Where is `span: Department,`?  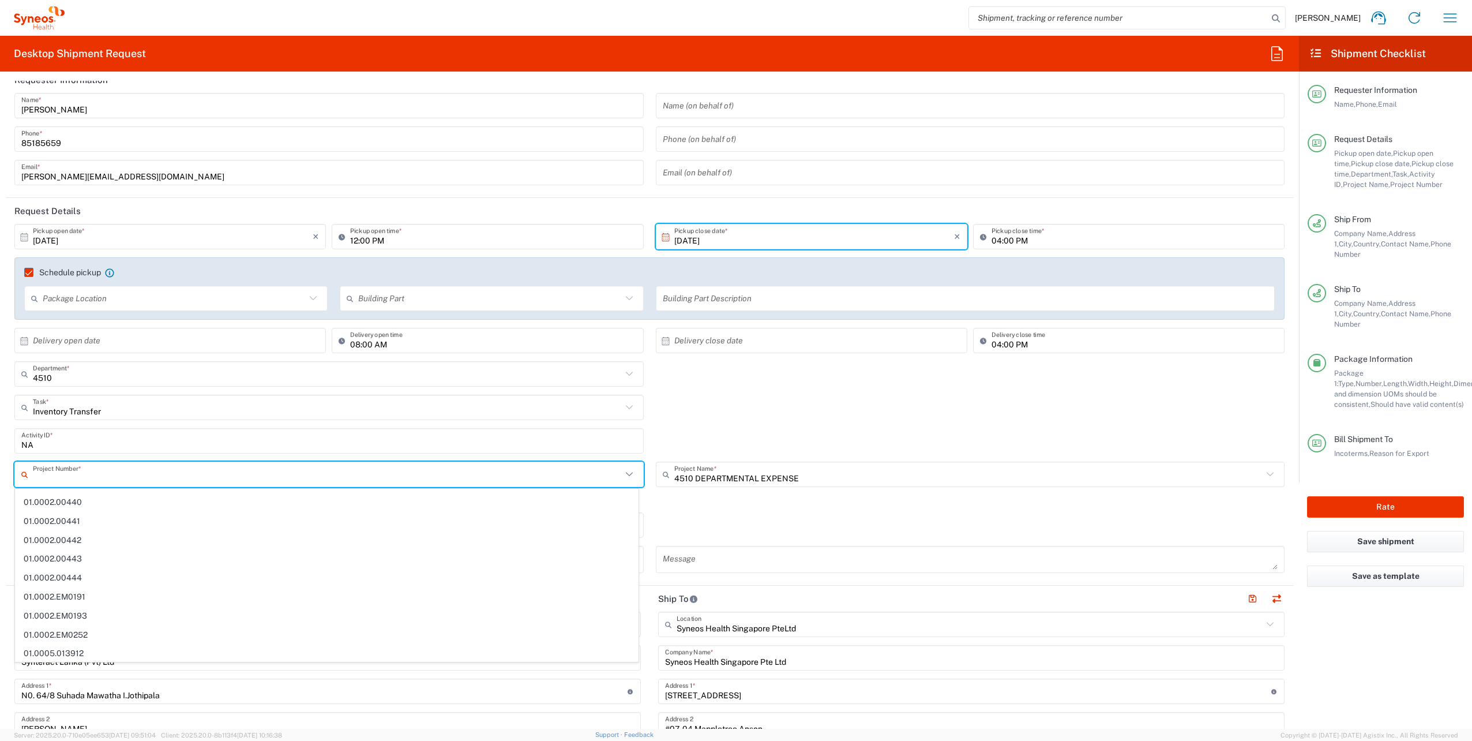
span: Department, is located at coordinates (1372, 174).